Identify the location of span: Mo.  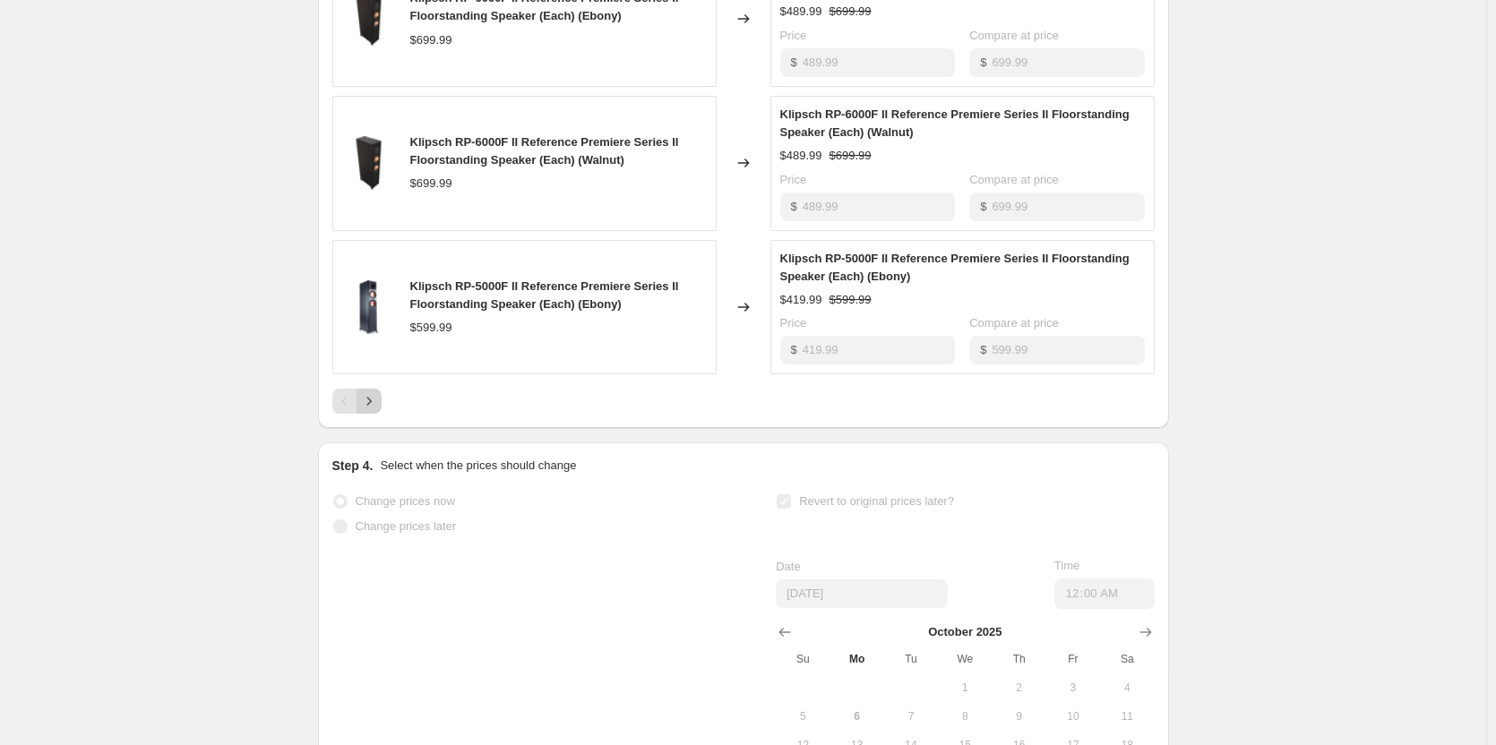
(857, 659).